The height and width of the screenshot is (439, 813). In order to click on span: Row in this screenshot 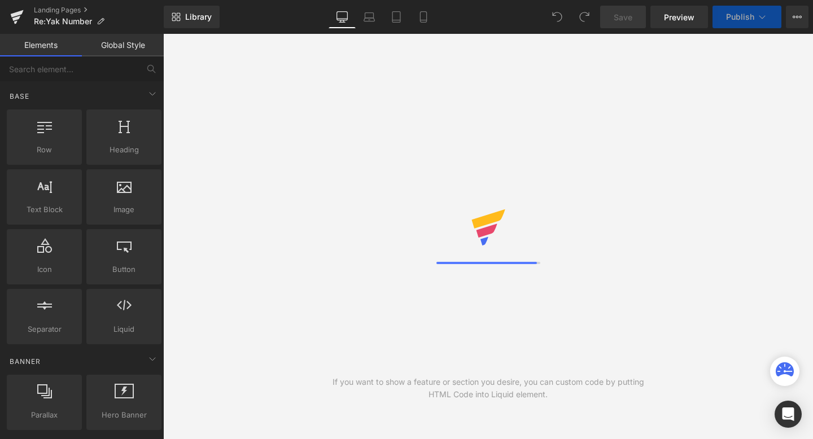, I will do `click(44, 150)`.